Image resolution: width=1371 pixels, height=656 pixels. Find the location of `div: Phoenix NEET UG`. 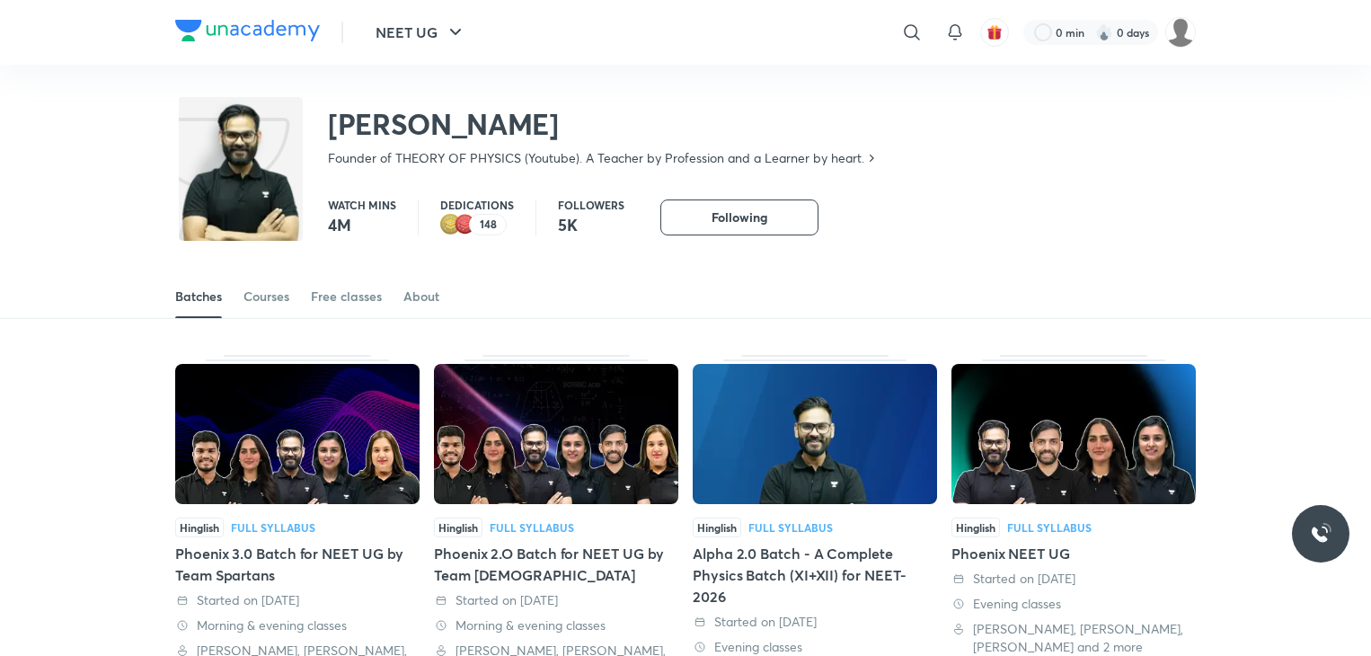

div: Phoenix NEET UG is located at coordinates (1074, 554).